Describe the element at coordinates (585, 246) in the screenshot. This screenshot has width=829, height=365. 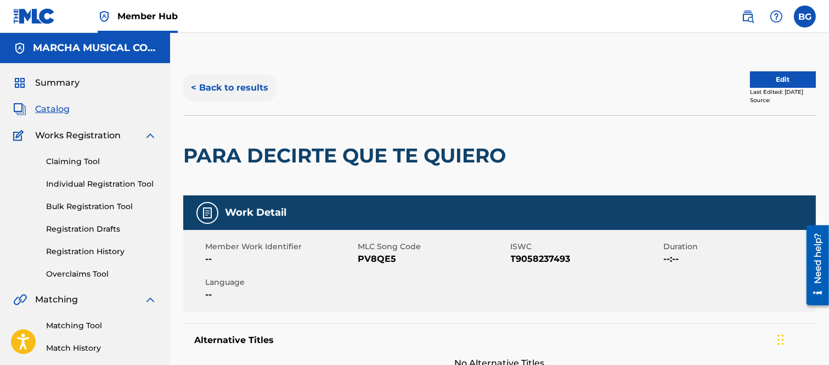
I see `span: ISWC` at that location.